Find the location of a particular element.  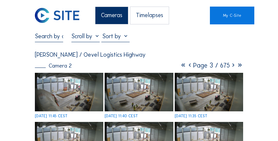

div: Cameras is located at coordinates (111, 15).